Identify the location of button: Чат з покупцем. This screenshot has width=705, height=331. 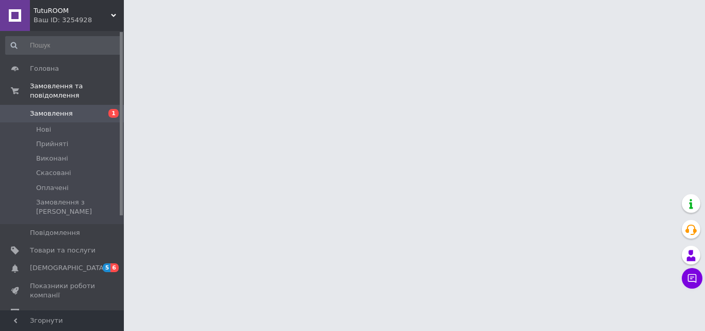
(692, 278).